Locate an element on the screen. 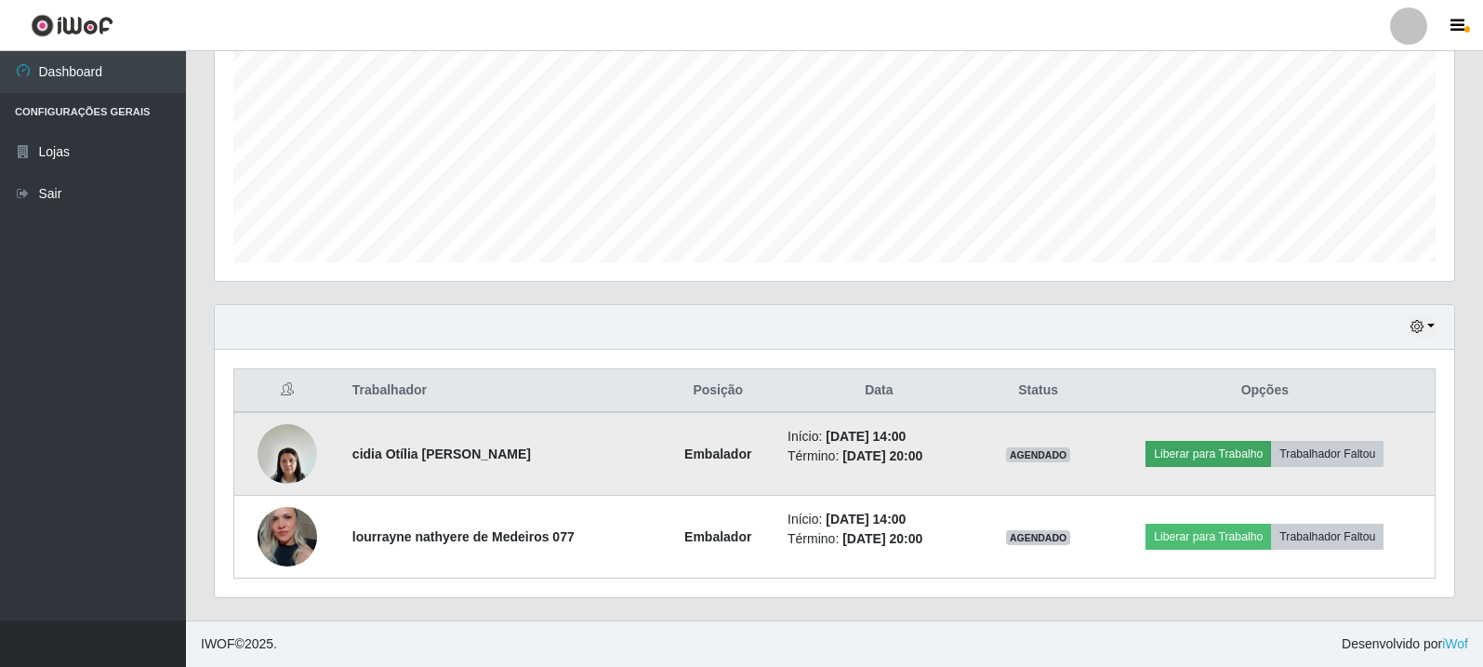 The image size is (1483, 667). th: Opções is located at coordinates (1266, 391).